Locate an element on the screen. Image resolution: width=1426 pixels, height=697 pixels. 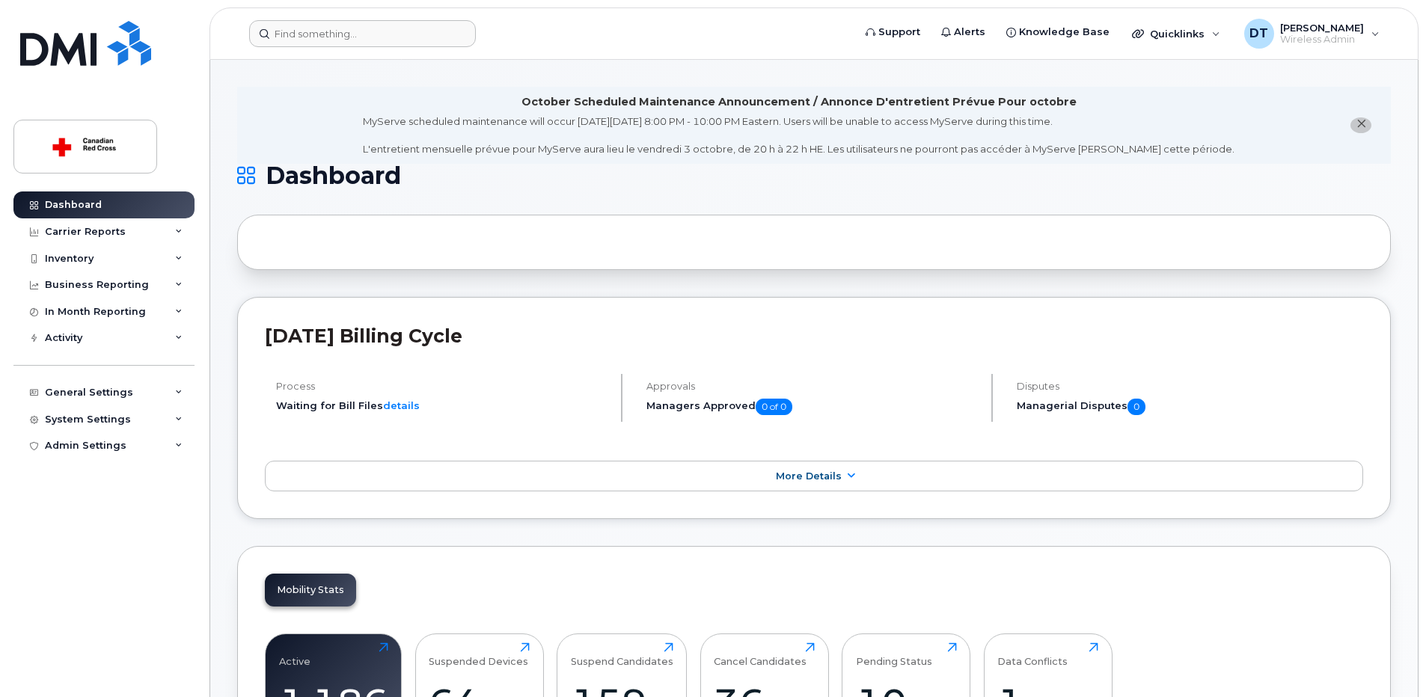
h5: Managers Approved is located at coordinates (813, 407).